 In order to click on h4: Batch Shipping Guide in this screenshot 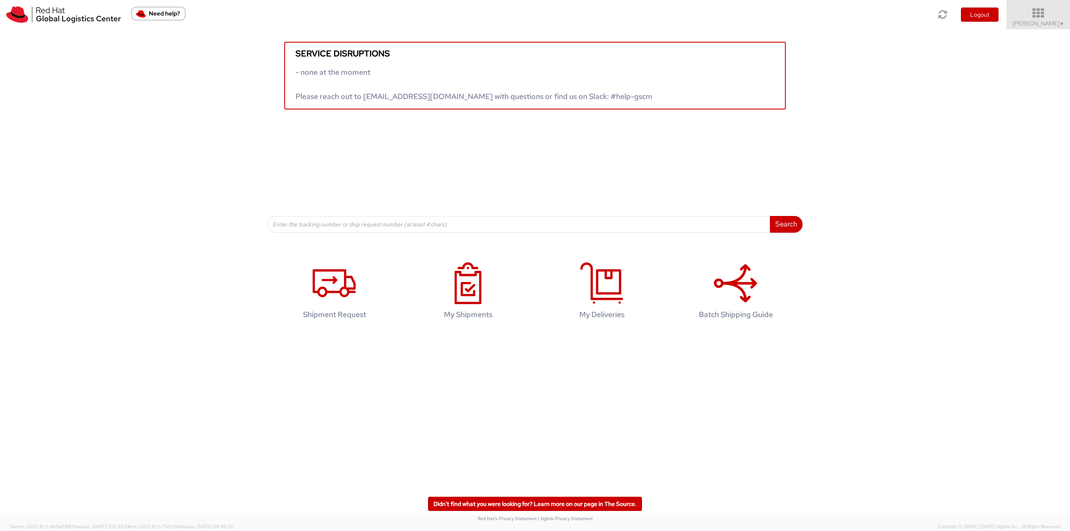, I will do `click(736, 315)`.